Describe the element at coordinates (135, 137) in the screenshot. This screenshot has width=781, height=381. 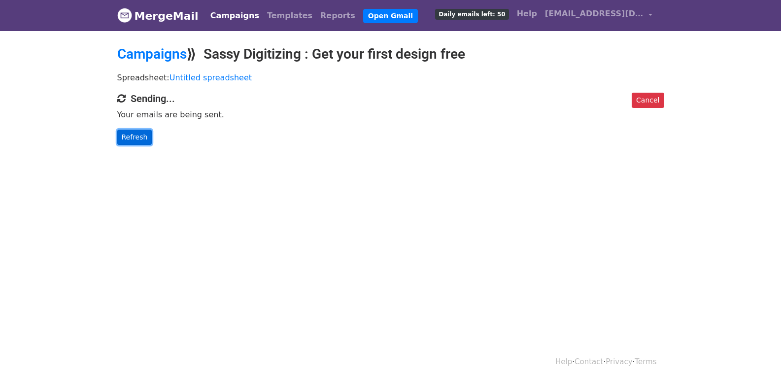
I see `a: Refresh` at that location.